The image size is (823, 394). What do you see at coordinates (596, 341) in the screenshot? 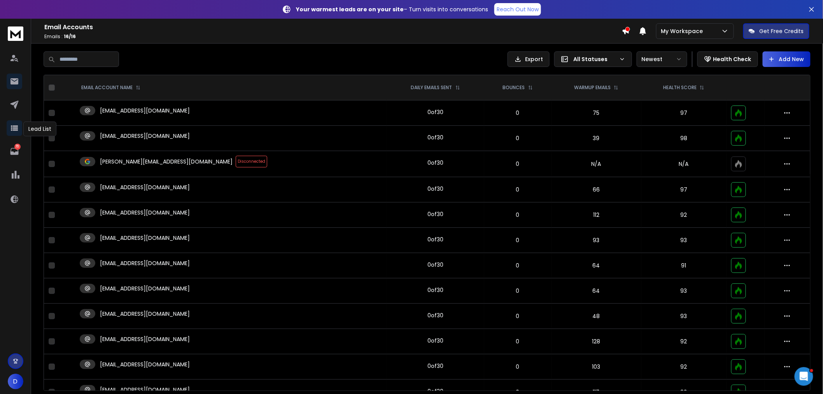
I see `td: 128` at bounding box center [596, 341].